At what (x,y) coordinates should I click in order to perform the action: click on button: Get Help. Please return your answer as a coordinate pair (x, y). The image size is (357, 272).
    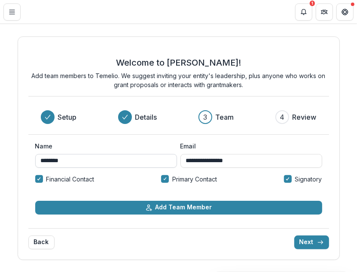
    Looking at the image, I should click on (345, 12).